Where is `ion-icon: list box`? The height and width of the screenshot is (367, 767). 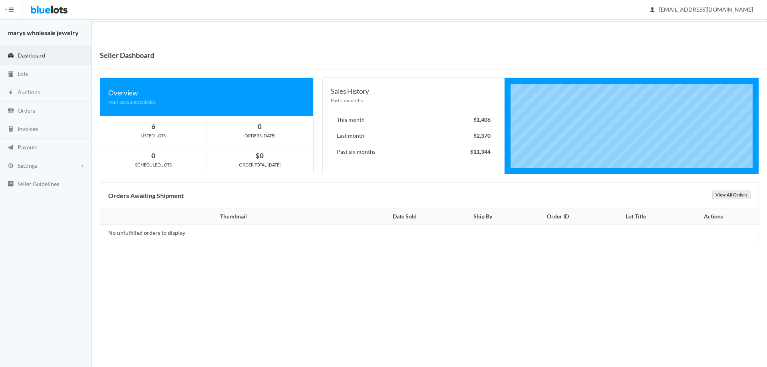 ion-icon: list box is located at coordinates (11, 184).